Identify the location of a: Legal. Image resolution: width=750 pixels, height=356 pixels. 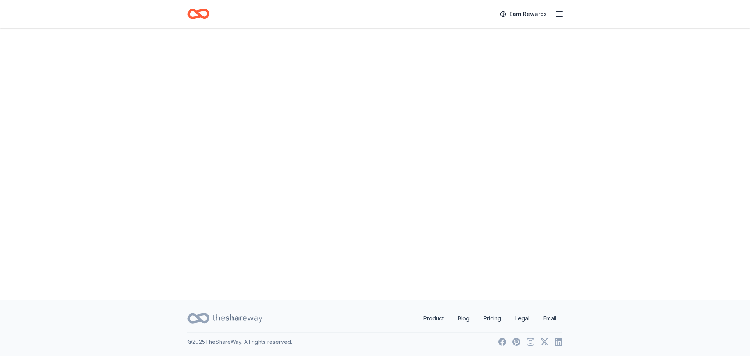
(522, 318).